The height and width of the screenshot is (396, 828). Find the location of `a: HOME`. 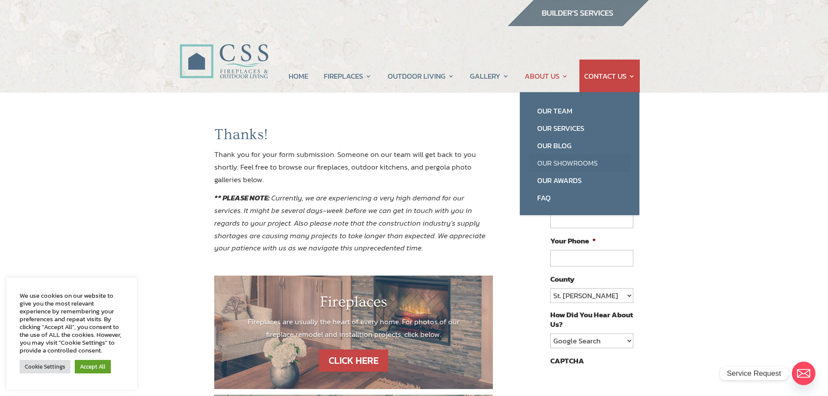

a: HOME is located at coordinates (298, 76).